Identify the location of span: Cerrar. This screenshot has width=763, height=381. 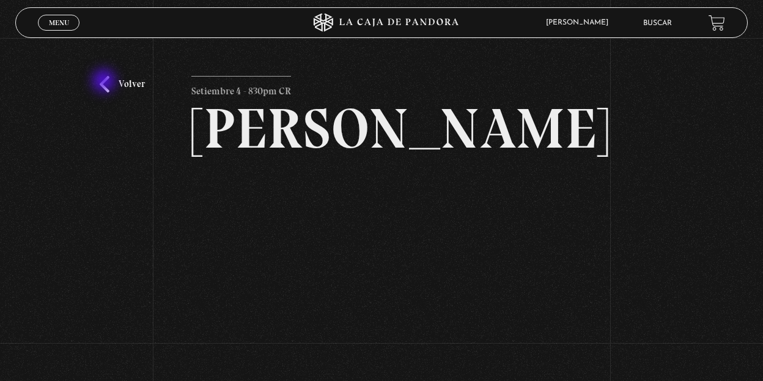
(59, 34).